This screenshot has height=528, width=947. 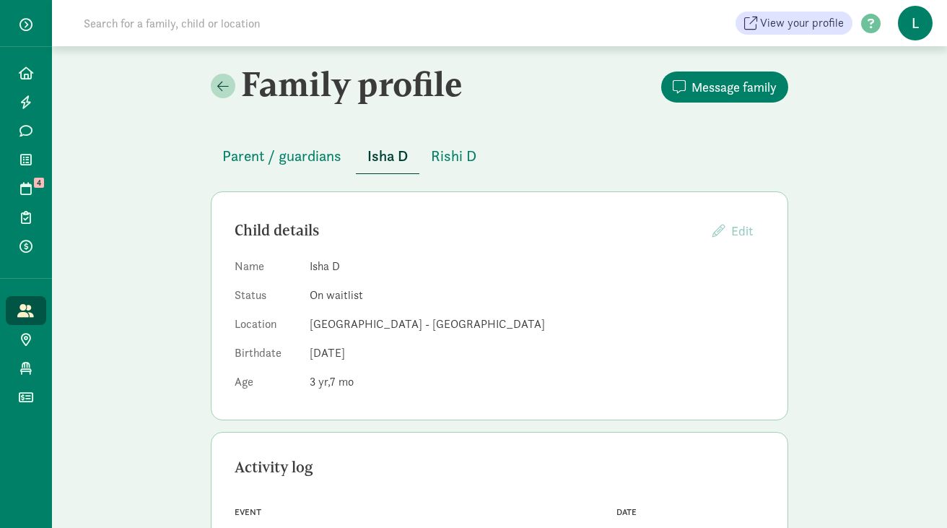 I want to click on div: Activity log, so click(x=500, y=467).